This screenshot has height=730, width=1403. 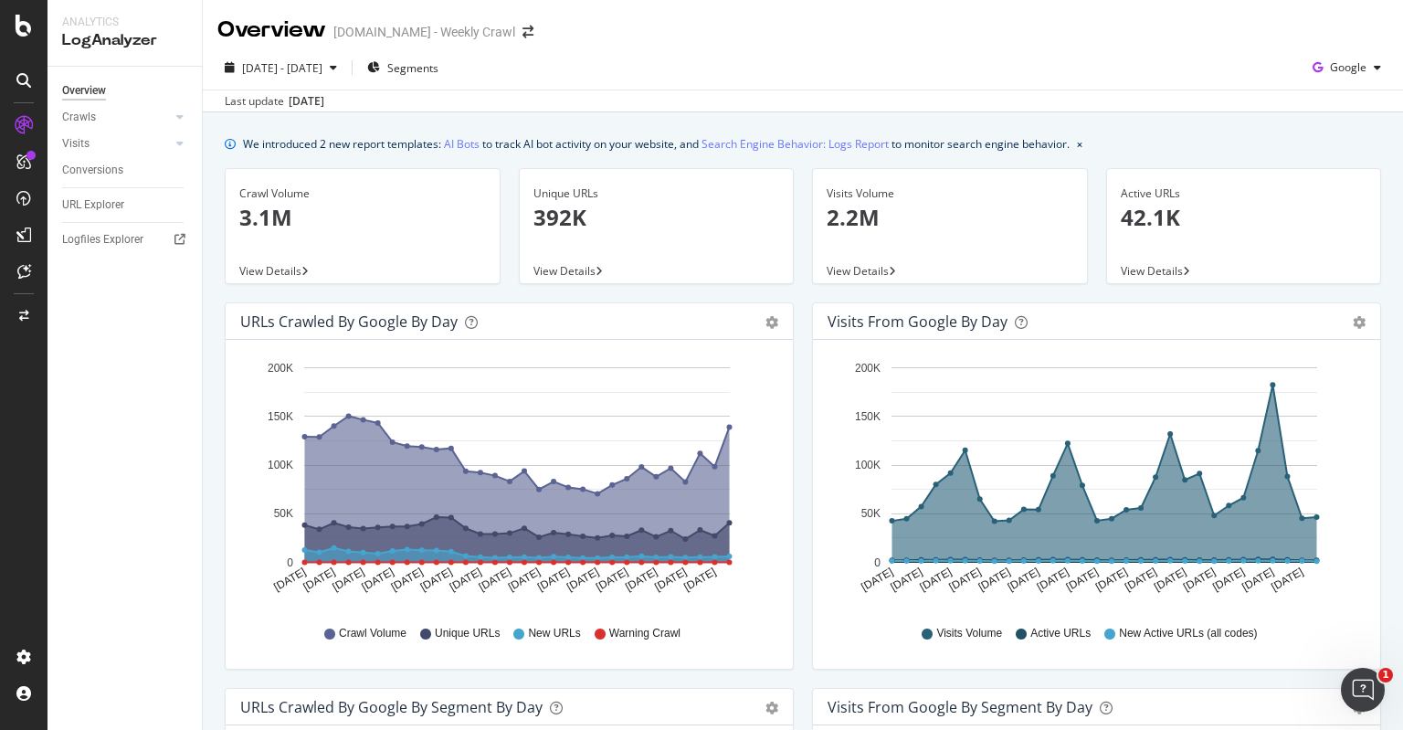 I want to click on div: Logfiles Explorer, so click(x=102, y=239).